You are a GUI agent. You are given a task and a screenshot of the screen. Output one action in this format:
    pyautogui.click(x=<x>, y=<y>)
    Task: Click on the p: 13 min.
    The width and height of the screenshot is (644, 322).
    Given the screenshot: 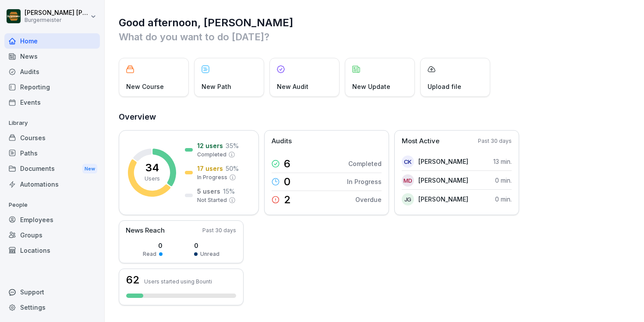 What is the action you would take?
    pyautogui.click(x=503, y=161)
    